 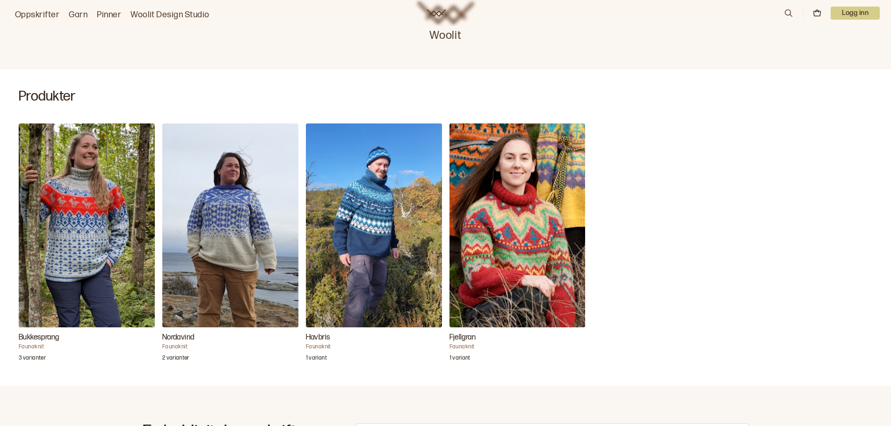 What do you see at coordinates (32, 359) in the screenshot?
I see `p: 3 varianter` at bounding box center [32, 359].